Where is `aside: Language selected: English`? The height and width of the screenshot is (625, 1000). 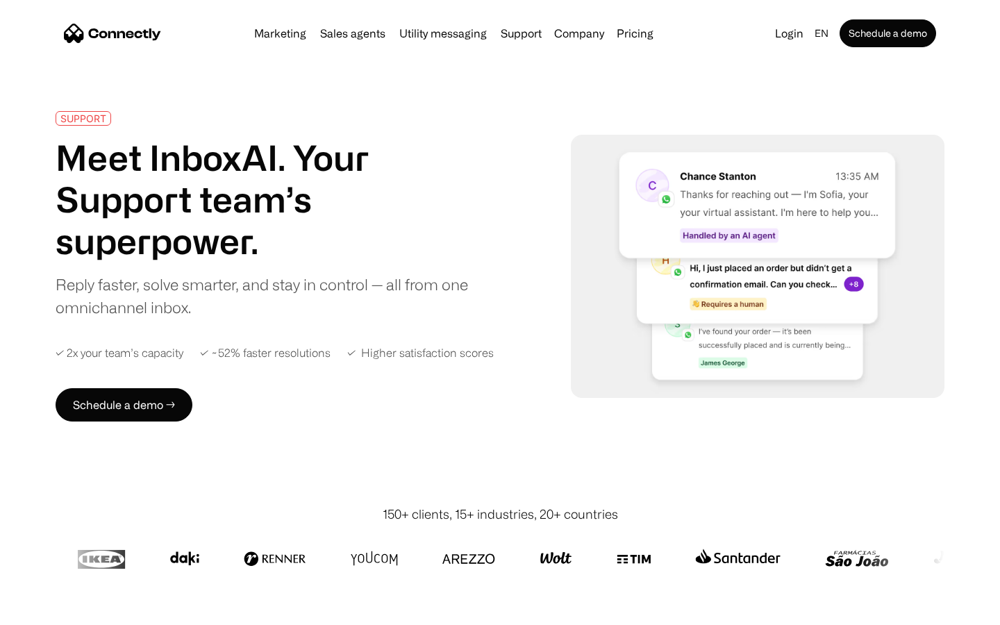 aside: Language selected: English is located at coordinates (49, 610).